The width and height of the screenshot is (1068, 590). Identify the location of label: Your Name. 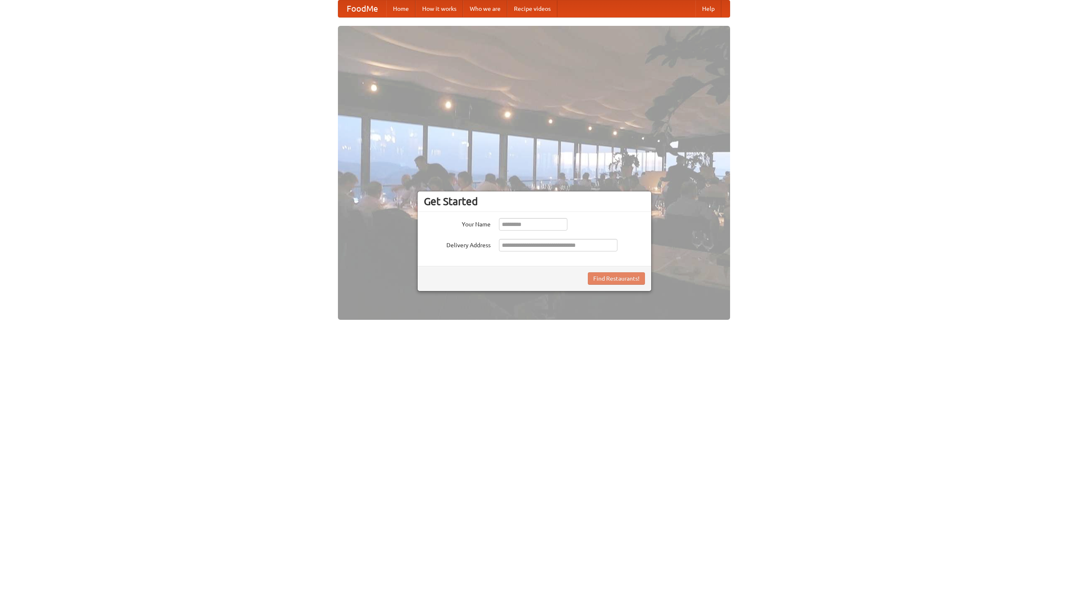
(457, 223).